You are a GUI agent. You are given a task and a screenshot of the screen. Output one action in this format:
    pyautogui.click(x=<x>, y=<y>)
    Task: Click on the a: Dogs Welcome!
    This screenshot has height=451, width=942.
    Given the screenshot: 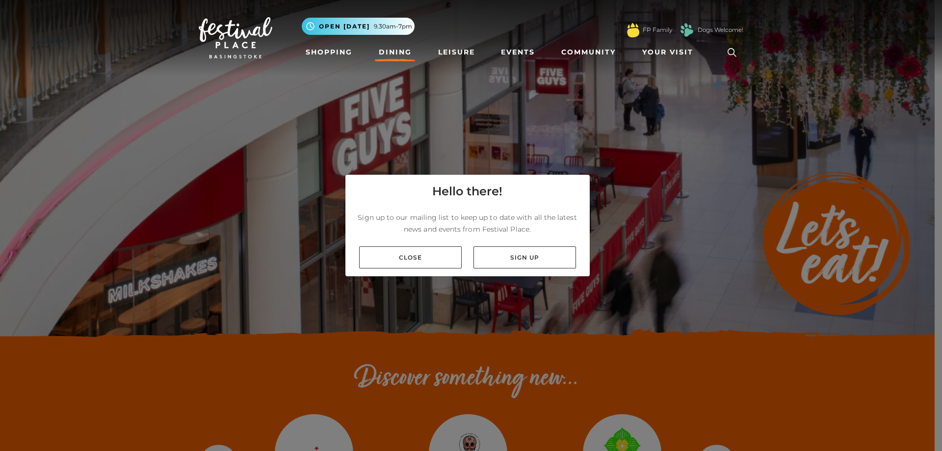 What is the action you would take?
    pyautogui.click(x=720, y=30)
    